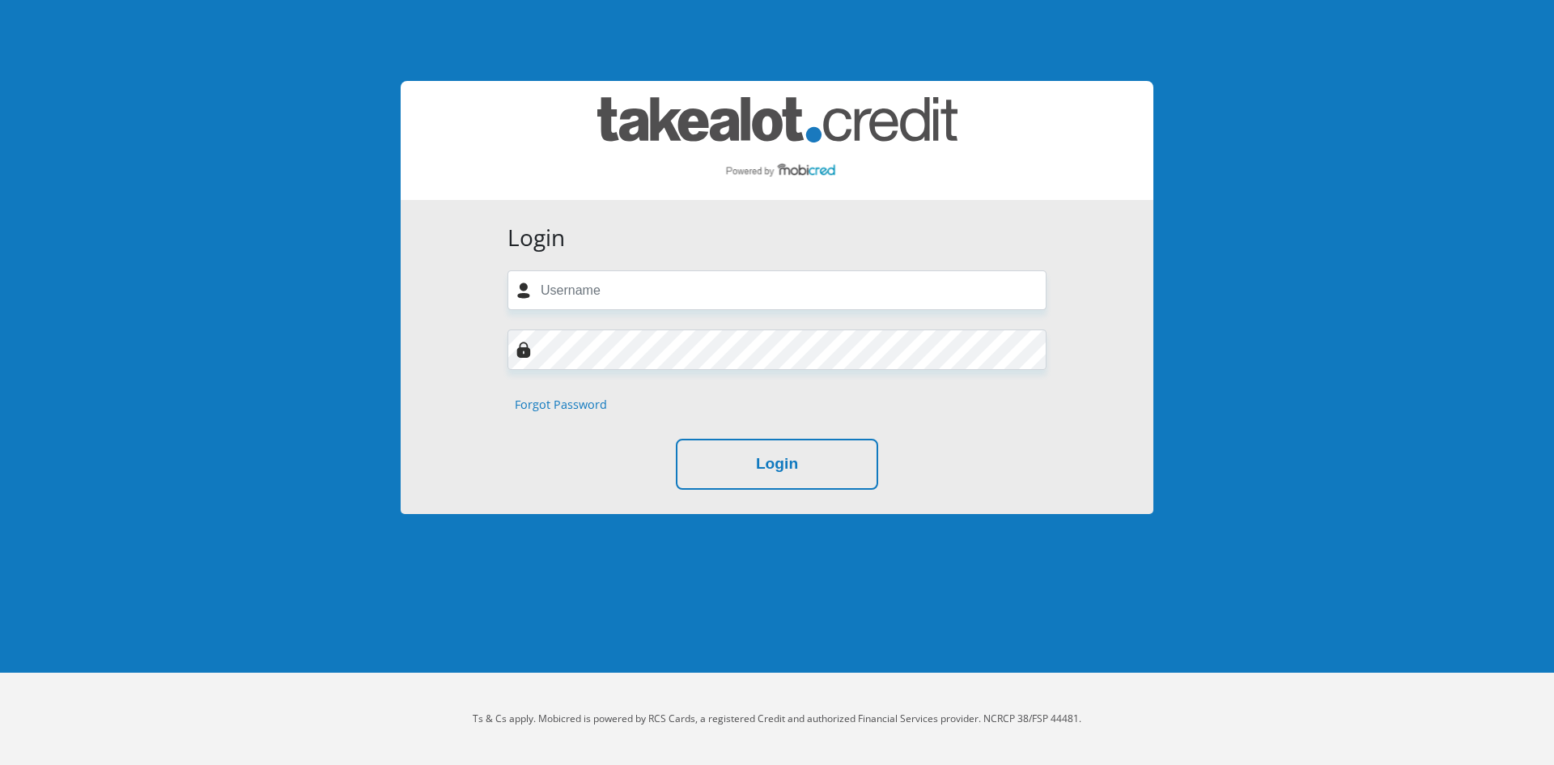 Image resolution: width=1554 pixels, height=765 pixels. Describe the element at coordinates (561, 405) in the screenshot. I see `a: Forgot Password` at that location.